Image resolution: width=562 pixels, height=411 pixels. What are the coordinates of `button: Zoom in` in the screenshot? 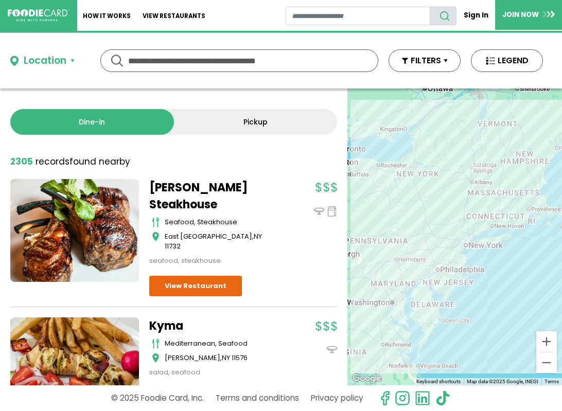 It's located at (546, 341).